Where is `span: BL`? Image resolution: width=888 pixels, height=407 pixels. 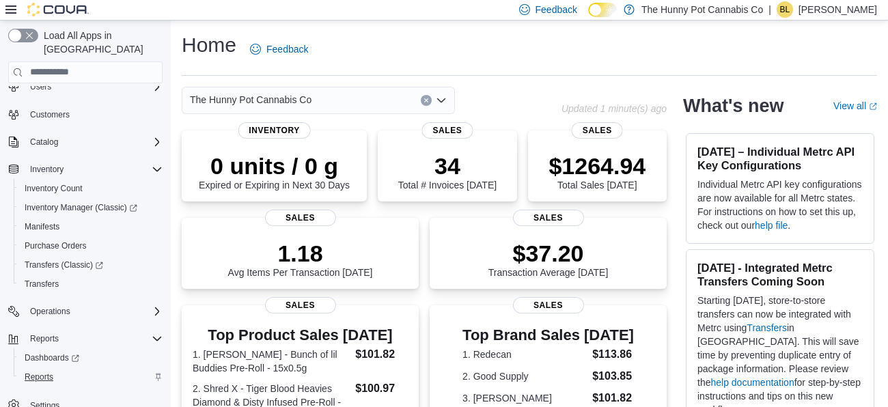
span: BL is located at coordinates (785, 10).